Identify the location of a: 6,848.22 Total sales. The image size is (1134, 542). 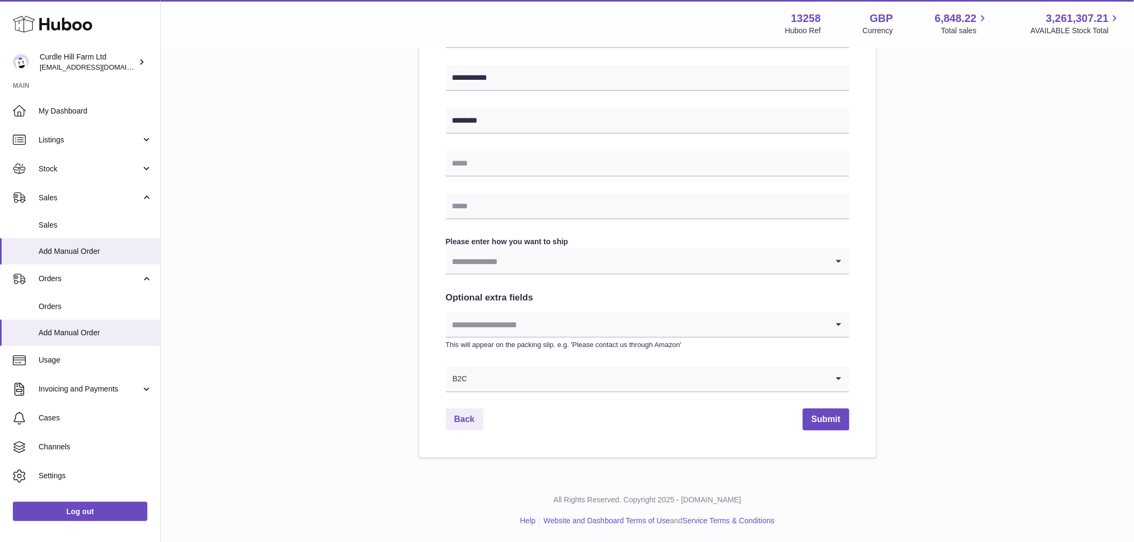
(962, 24).